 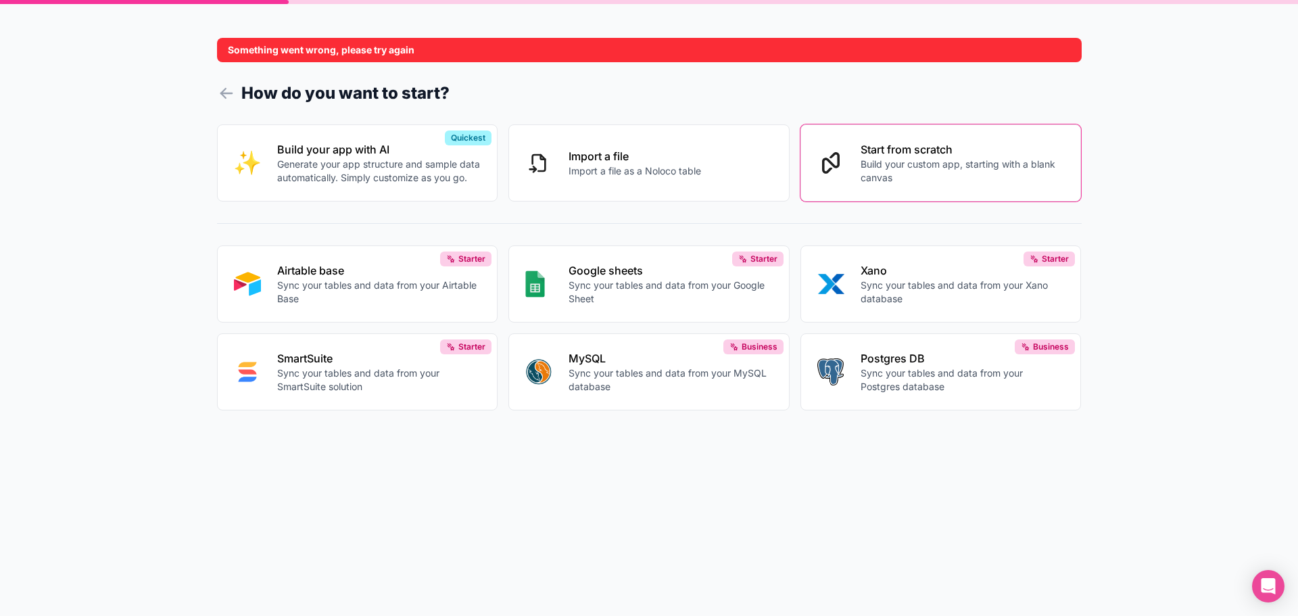 I want to click on img: INTERNAL_WITH_AI, so click(x=247, y=163).